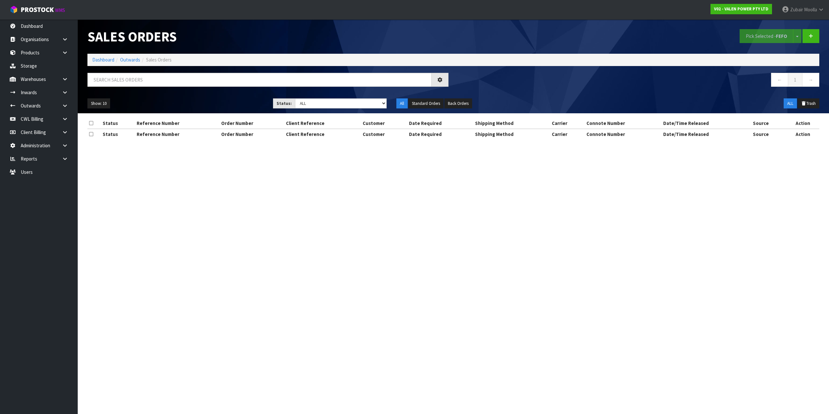 The height and width of the screenshot is (414, 829). Describe the element at coordinates (795, 80) in the screenshot. I see `a: 1` at that location.